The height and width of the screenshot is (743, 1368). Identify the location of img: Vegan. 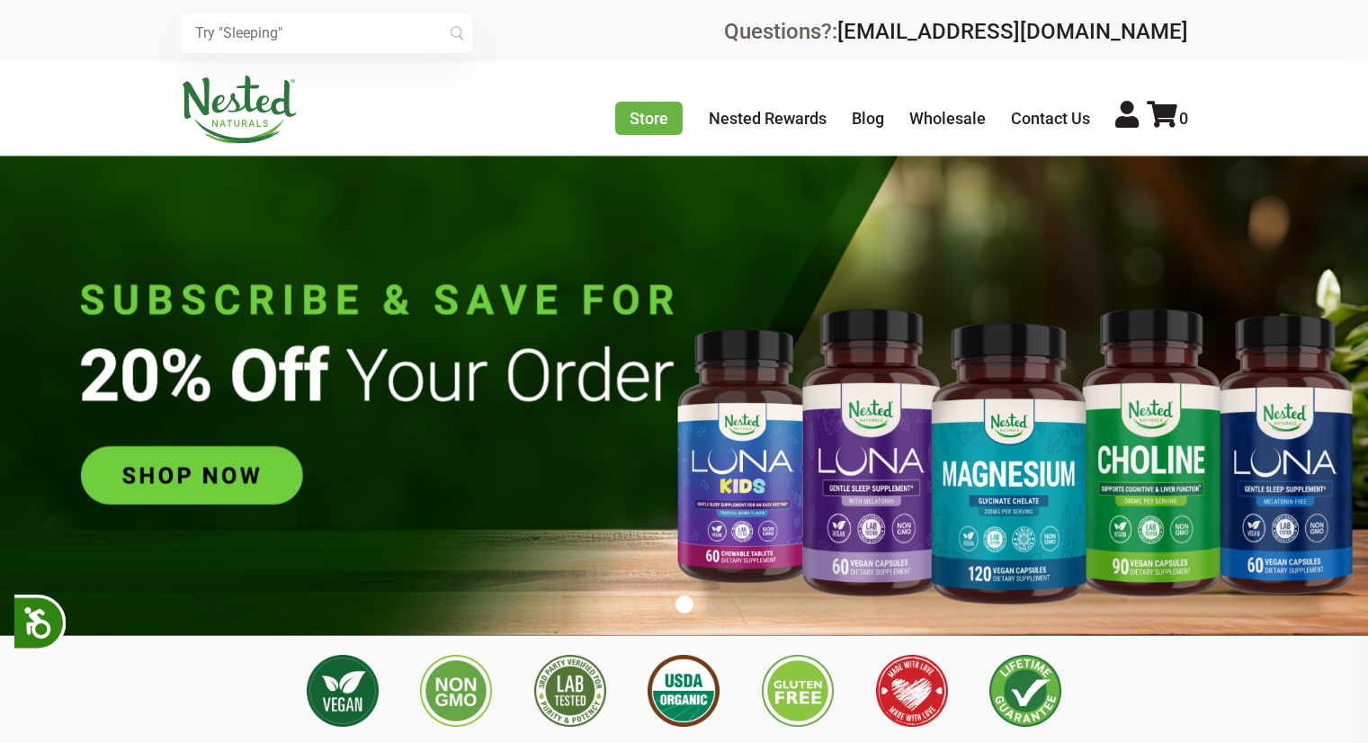
(343, 691).